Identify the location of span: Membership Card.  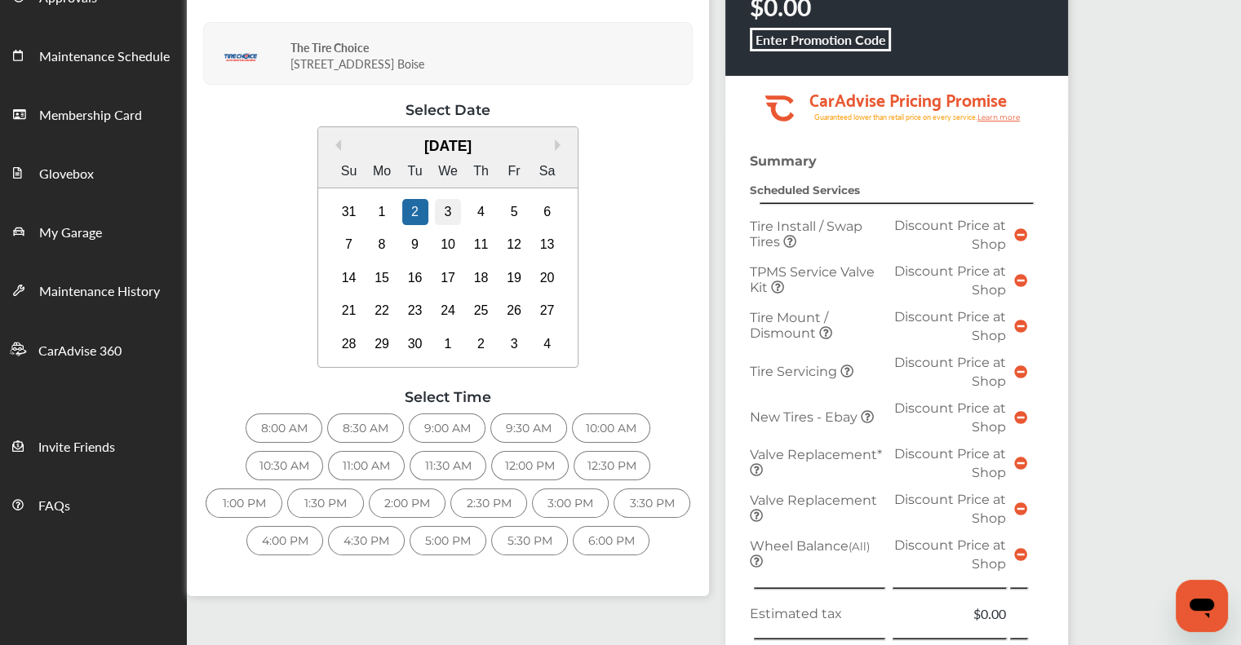
(91, 116).